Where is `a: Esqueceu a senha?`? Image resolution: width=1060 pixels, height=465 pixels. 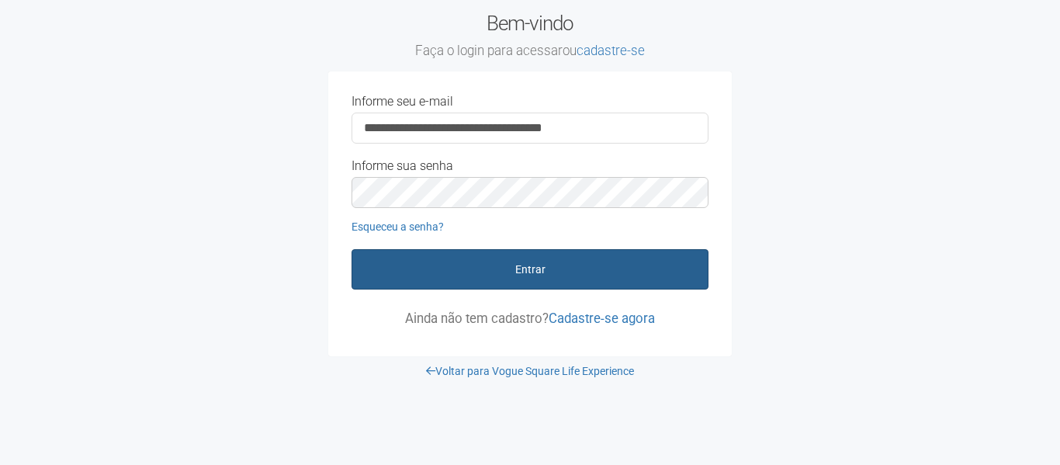
a: Esqueceu a senha? is located at coordinates (397, 227).